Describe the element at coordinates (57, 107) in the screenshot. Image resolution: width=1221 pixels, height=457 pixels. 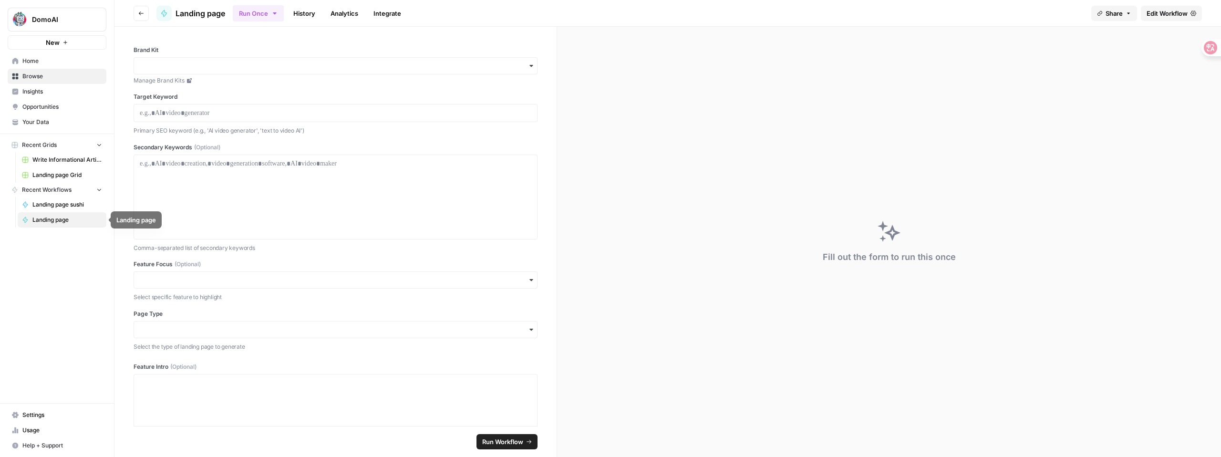
I see `a: Opportunities` at that location.